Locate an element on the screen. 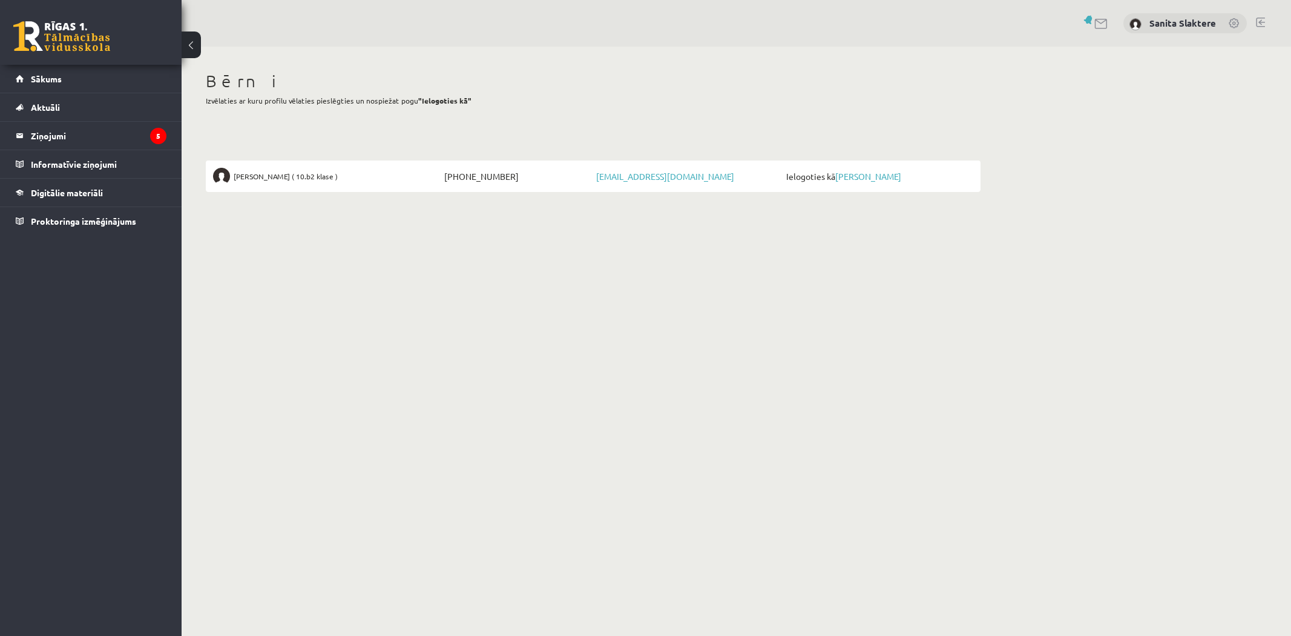 The image size is (1291, 636). a: Proktoringa izmēģinājums is located at coordinates (91, 221).